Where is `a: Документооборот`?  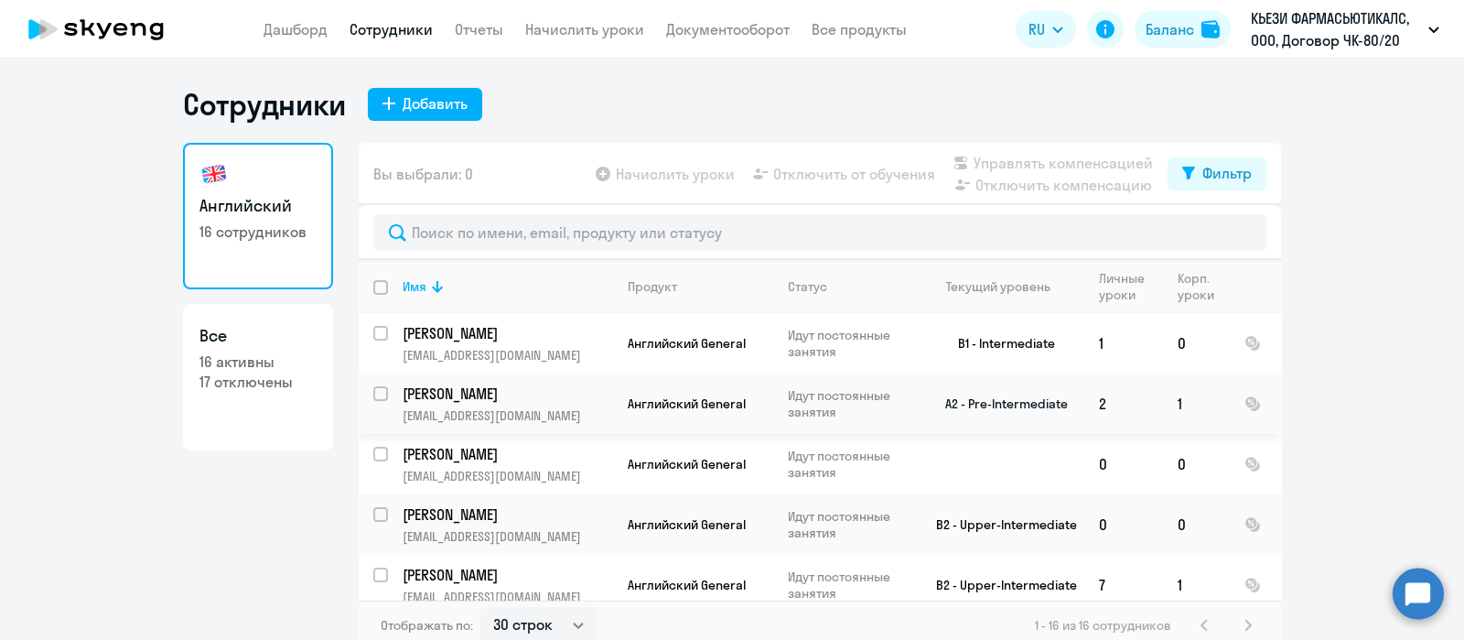 a: Документооборот is located at coordinates (727, 29).